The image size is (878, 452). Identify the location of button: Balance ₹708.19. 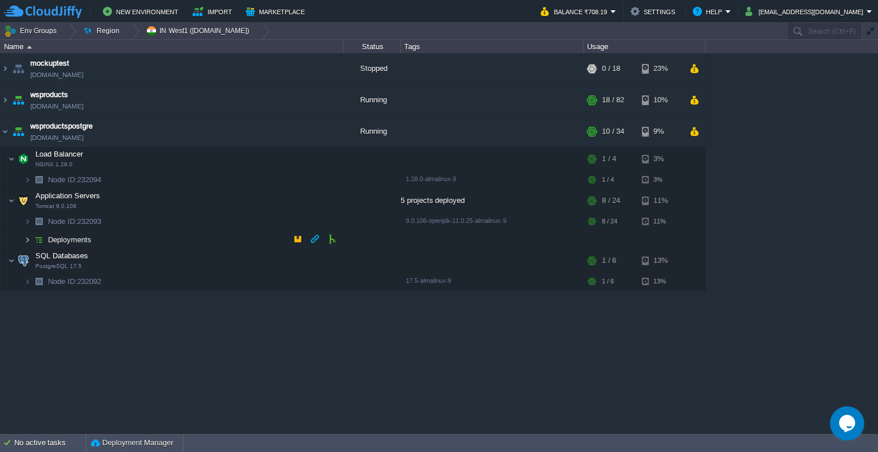
(576, 11).